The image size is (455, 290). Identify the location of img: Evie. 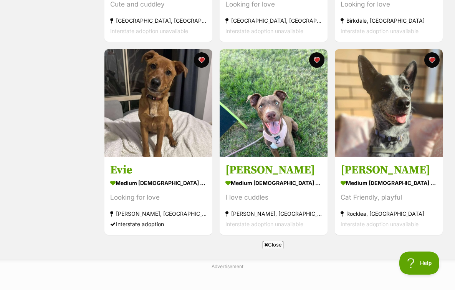
(158, 103).